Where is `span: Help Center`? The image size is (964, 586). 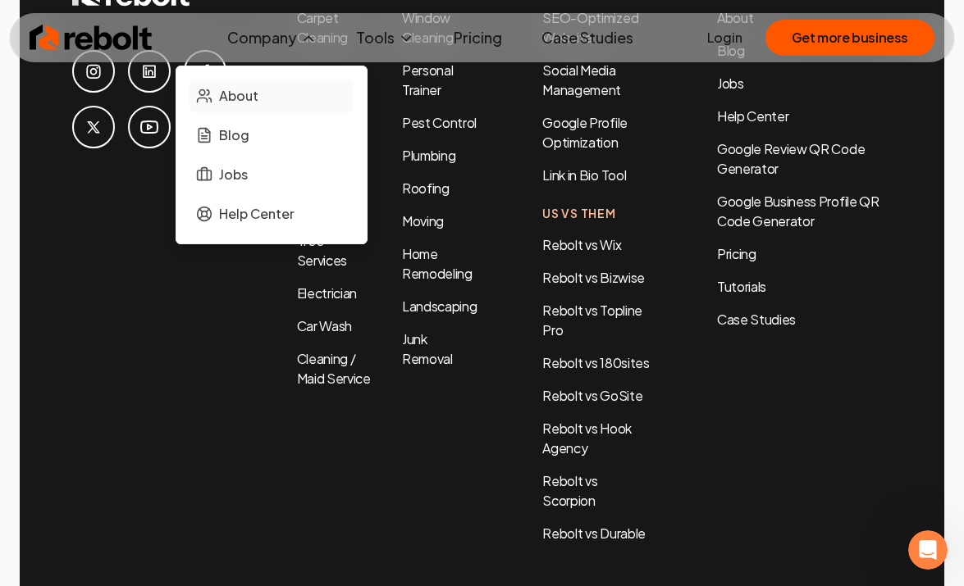 span: Help Center is located at coordinates (257, 214).